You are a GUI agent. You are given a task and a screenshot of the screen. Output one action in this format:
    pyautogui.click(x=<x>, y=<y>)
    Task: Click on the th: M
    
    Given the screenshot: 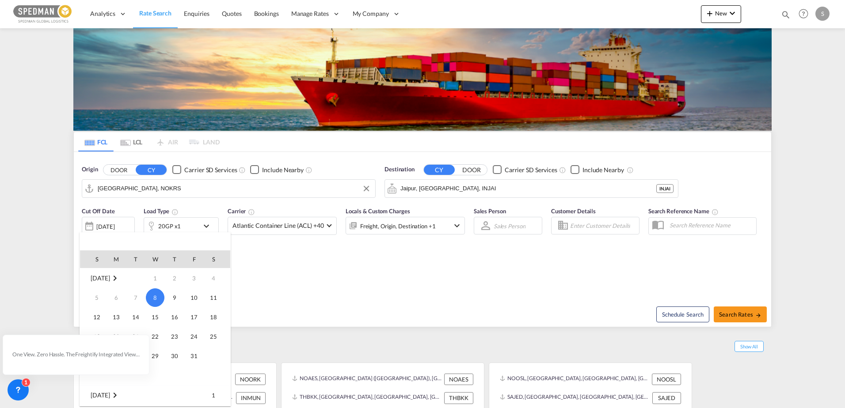 What is the action you would take?
    pyautogui.click(x=116, y=259)
    